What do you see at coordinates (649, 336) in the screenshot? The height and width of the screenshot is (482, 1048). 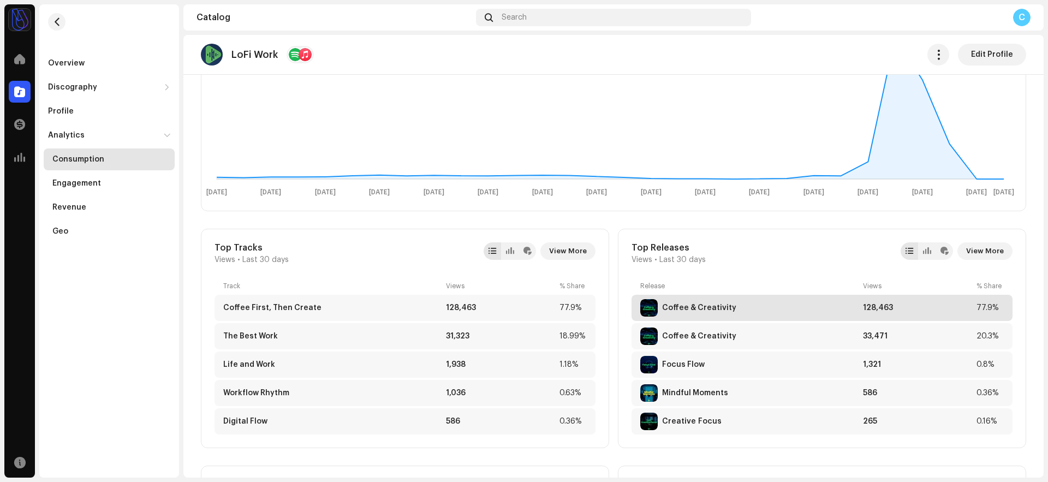 I see `img: 4E496C0D-90B4-4D99-9609-4D8D9E65B9FC` at bounding box center [649, 336].